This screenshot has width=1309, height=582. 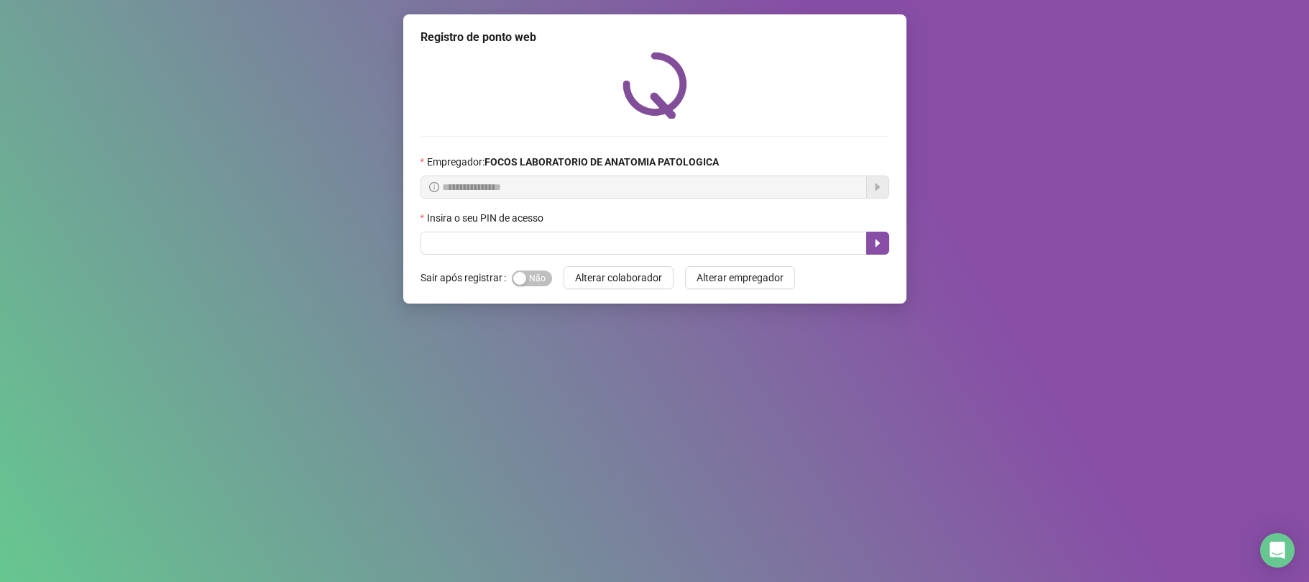 What do you see at coordinates (878, 243) in the screenshot?
I see `span: caret-right` at bounding box center [878, 243].